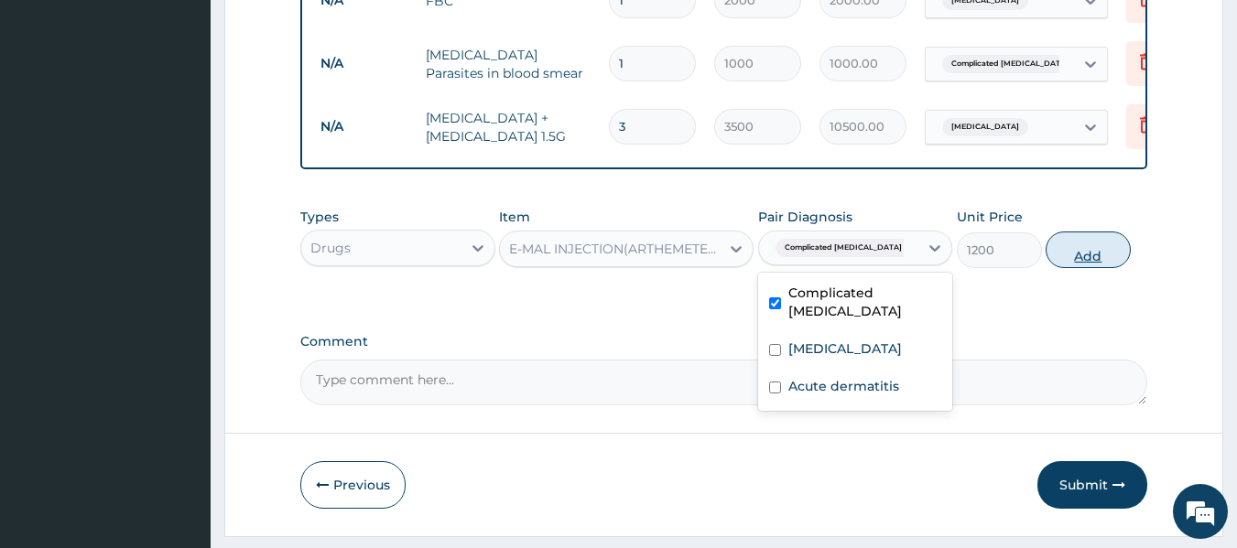 This screenshot has width=1237, height=548. I want to click on label: Types, so click(320, 217).